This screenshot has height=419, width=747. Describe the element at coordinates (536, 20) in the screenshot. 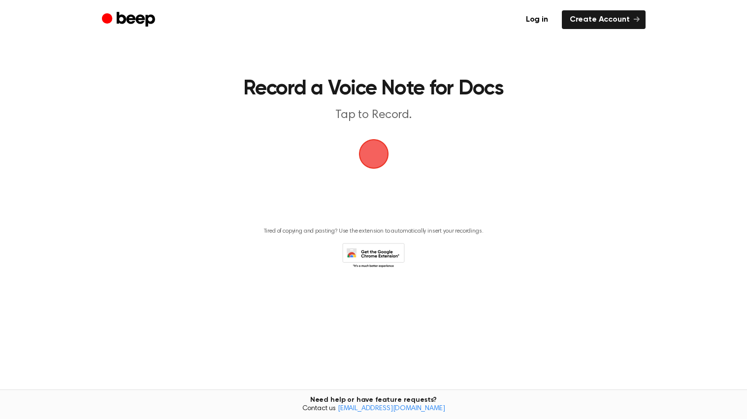

I see `a: Log in` at that location.